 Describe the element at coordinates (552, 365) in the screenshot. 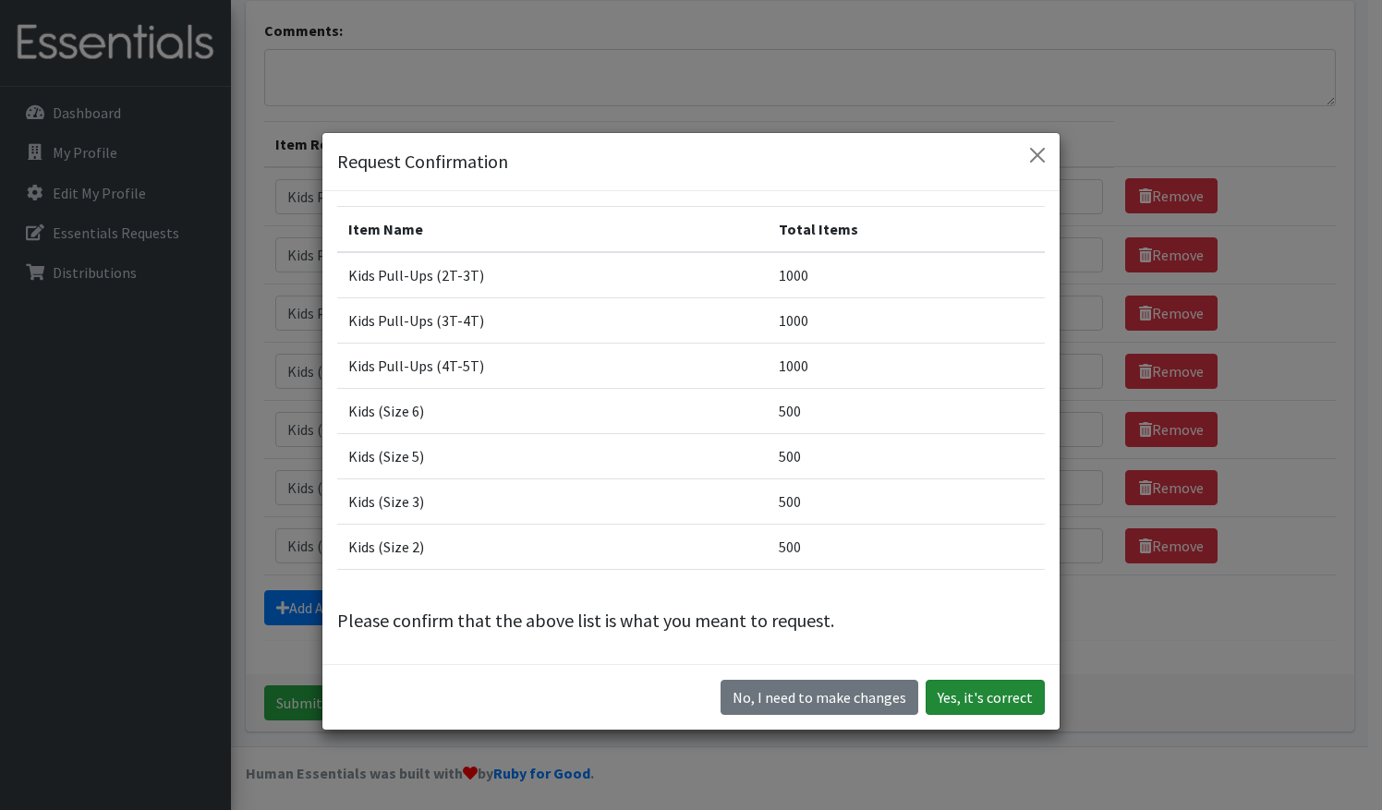

I see `td: Kids Pull-Ups (4T-5T)` at that location.